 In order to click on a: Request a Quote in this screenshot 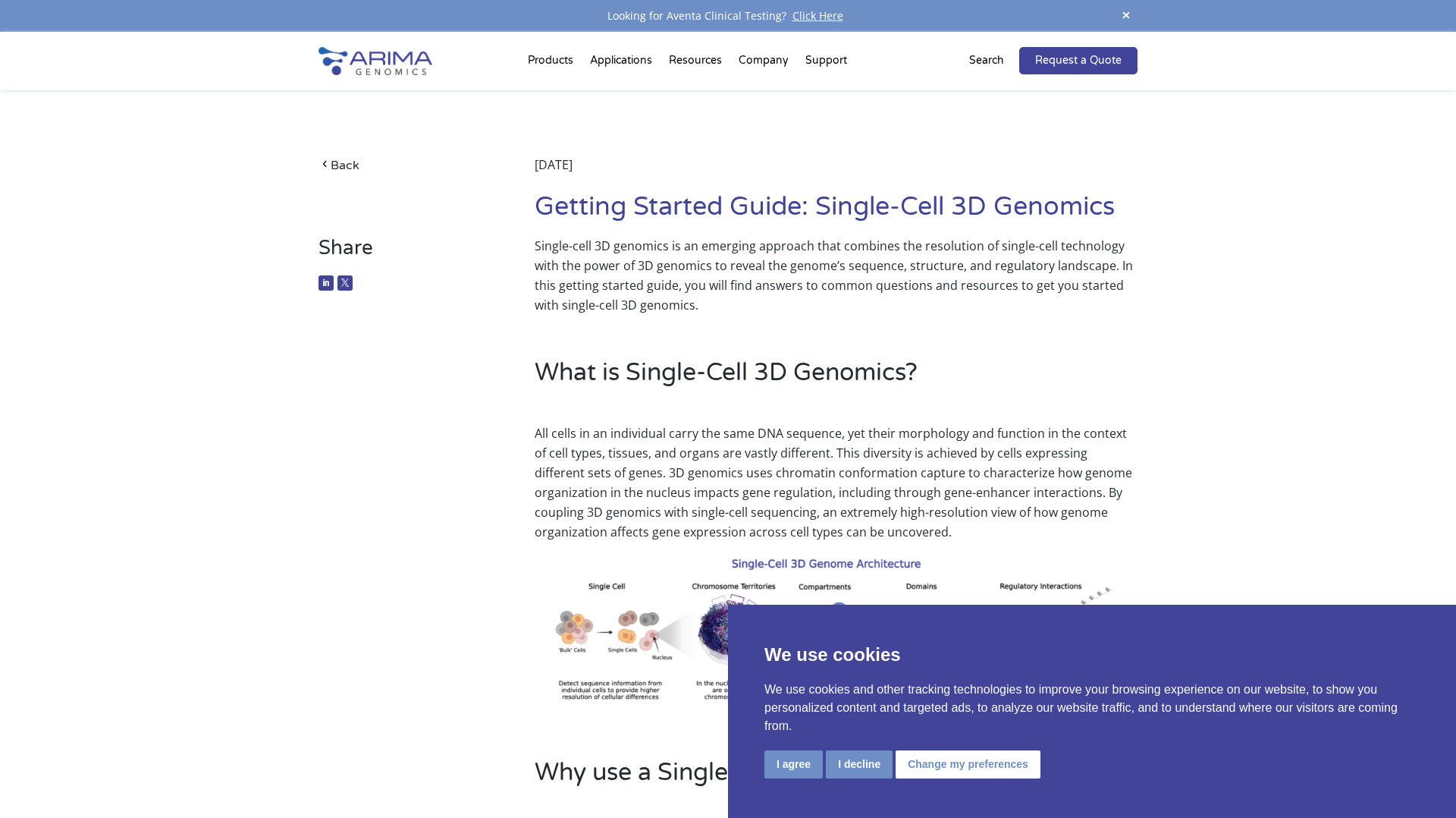, I will do `click(1078, 61)`.